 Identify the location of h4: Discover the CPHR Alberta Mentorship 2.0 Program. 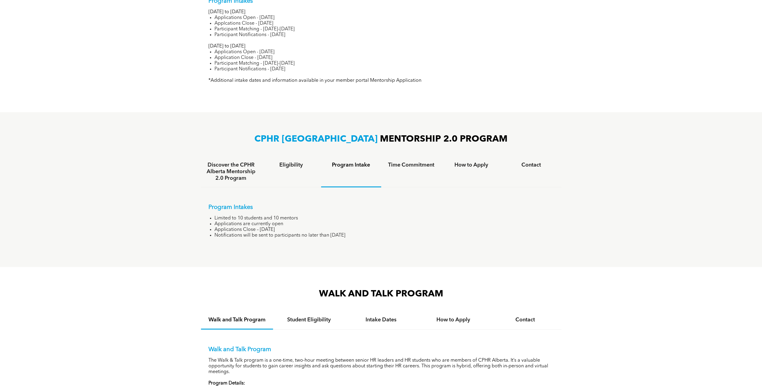
(231, 171).